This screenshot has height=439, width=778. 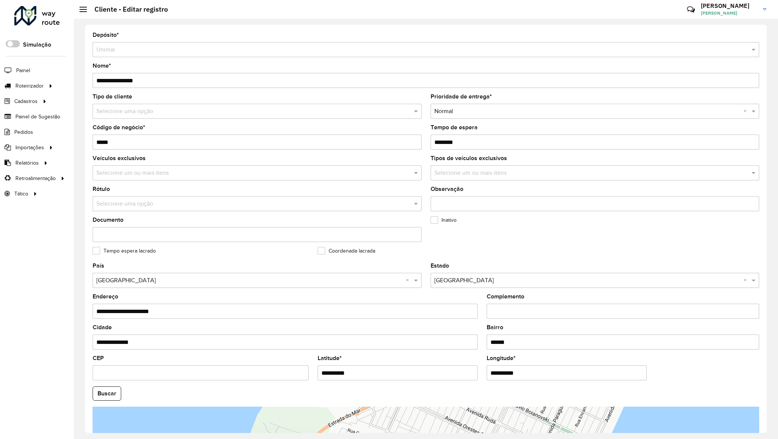 I want to click on label: Cidade, so click(x=102, y=328).